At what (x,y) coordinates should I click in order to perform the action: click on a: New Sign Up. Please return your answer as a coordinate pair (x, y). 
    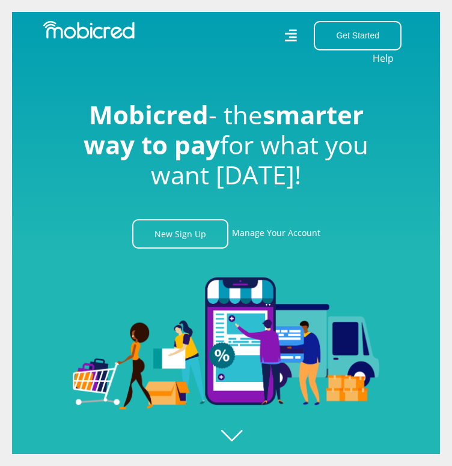
    Looking at the image, I should click on (180, 234).